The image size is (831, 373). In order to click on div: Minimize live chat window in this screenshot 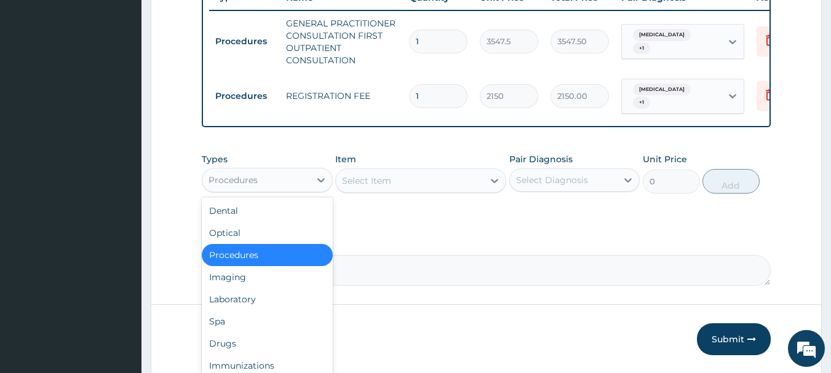, I will do `click(217, 21)`.